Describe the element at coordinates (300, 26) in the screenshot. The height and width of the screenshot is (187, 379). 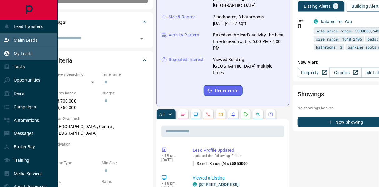
I see `svg: Push Notification Only` at that location.